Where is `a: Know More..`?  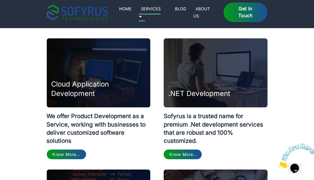
a: Know More.. is located at coordinates (183, 154).